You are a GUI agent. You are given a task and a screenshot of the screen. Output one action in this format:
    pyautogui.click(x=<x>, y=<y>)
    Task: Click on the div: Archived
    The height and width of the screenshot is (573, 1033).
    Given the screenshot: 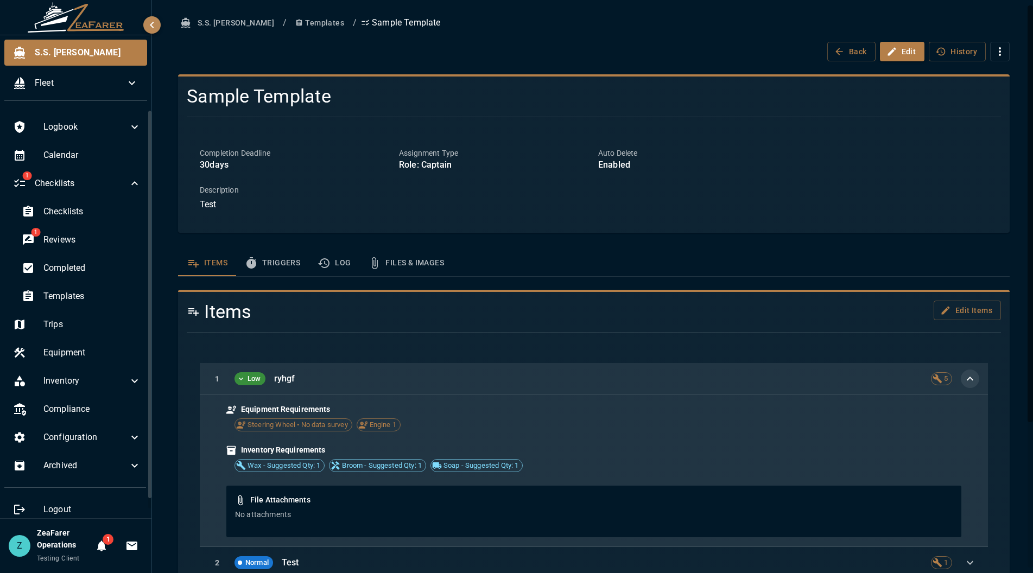 What is the action you would take?
    pyautogui.click(x=77, y=466)
    